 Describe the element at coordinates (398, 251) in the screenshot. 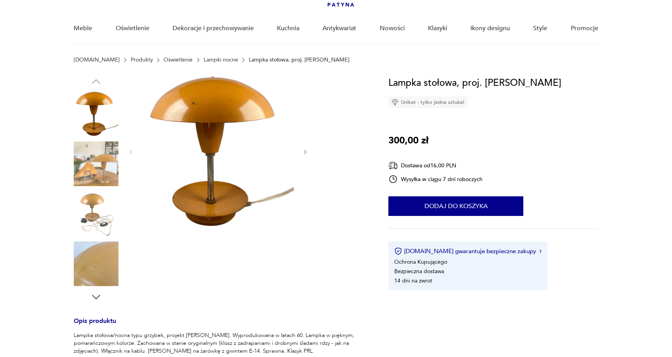

I see `img: Ikona certyfikatu` at that location.